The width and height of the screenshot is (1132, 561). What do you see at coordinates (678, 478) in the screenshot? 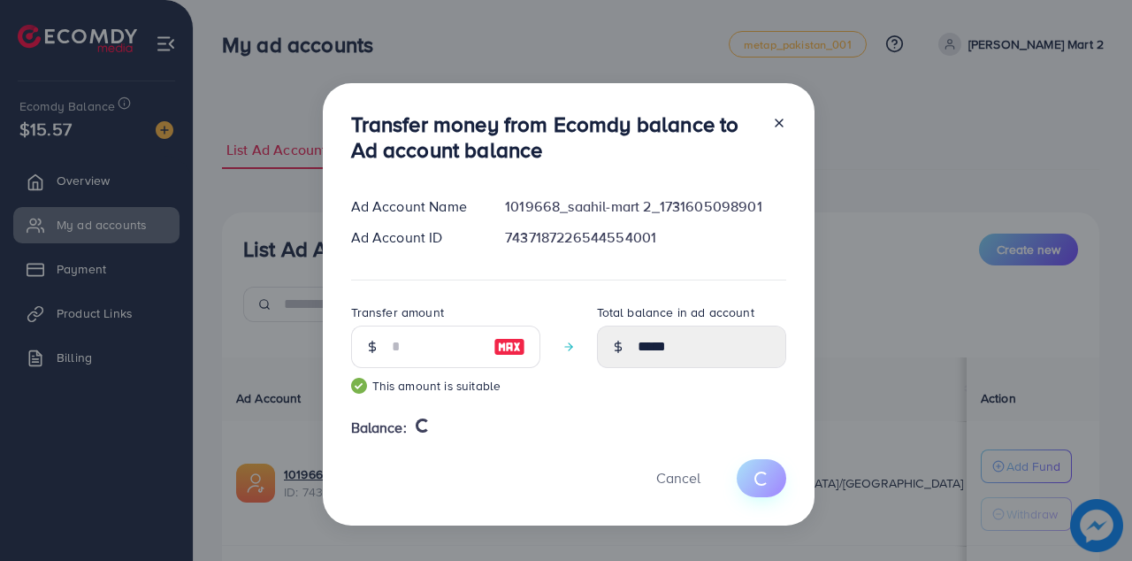
I see `button: Cancel` at bounding box center [678, 478].